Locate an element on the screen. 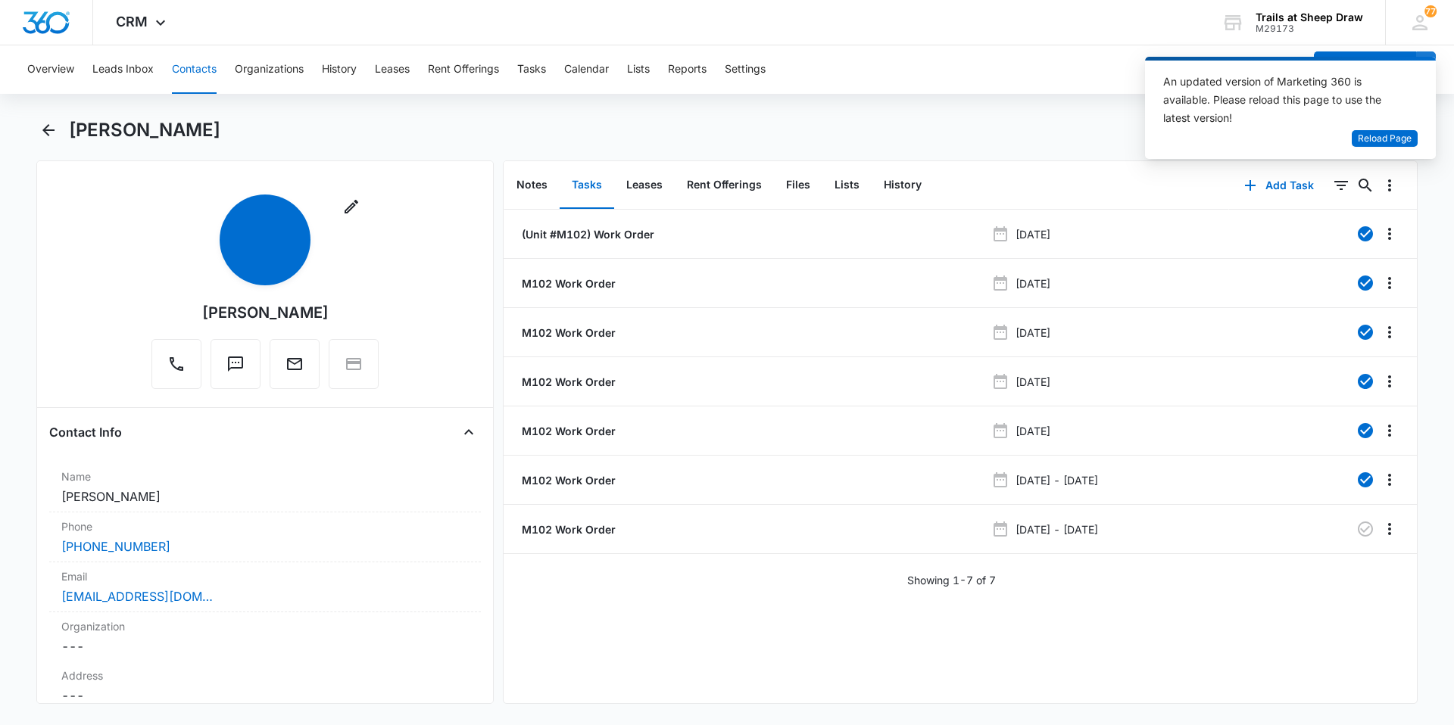 The height and width of the screenshot is (725, 1454). button: Settings is located at coordinates (745, 70).